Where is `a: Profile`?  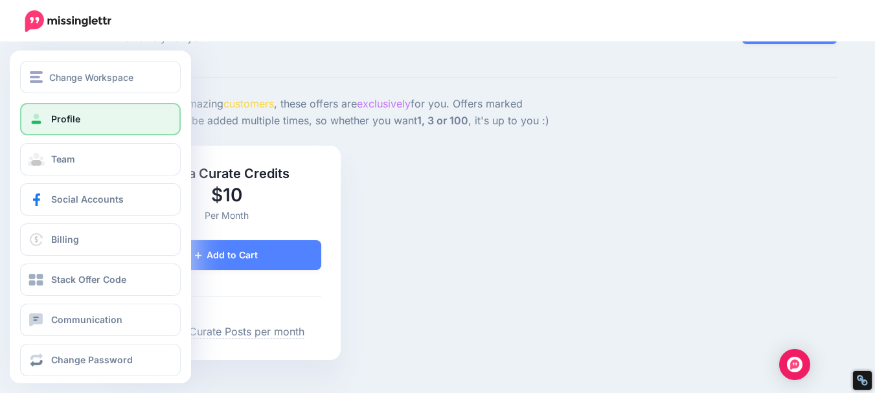
a: Profile is located at coordinates (100, 119).